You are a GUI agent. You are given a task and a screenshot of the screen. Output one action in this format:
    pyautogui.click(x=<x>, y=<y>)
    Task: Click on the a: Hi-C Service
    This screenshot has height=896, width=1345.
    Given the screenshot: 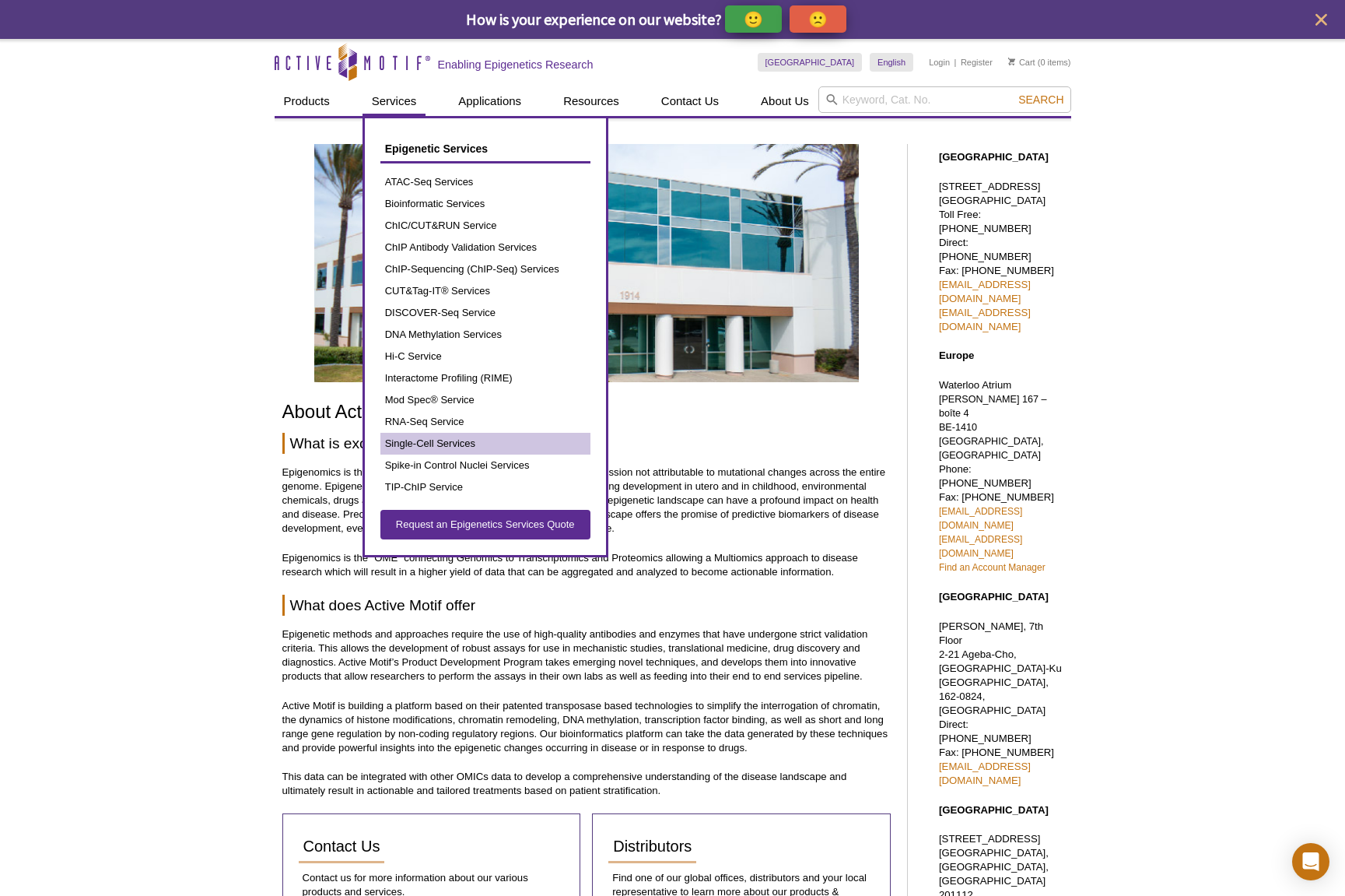 What is the action you would take?
    pyautogui.click(x=485, y=356)
    